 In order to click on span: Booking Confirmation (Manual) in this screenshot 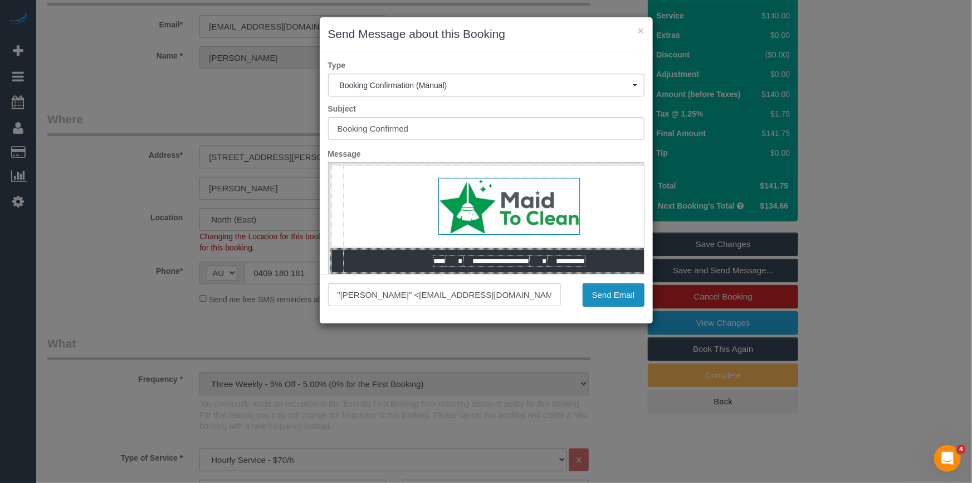, I will do `click(486, 85)`.